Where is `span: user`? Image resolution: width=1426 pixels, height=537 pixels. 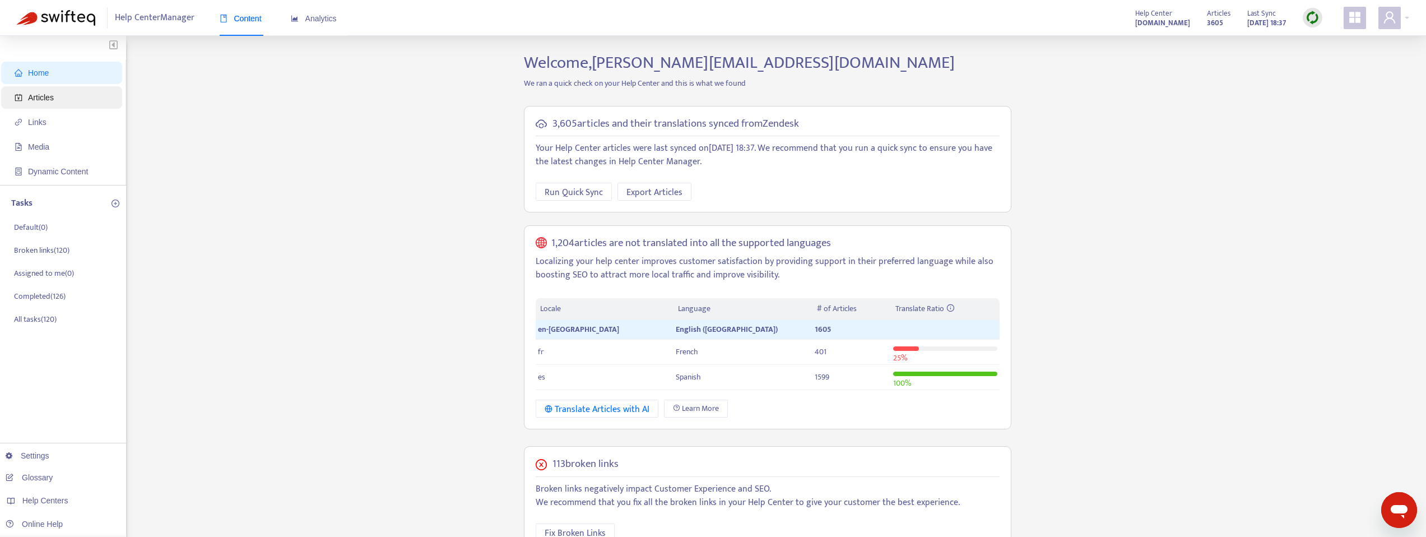 span: user is located at coordinates (1390, 17).